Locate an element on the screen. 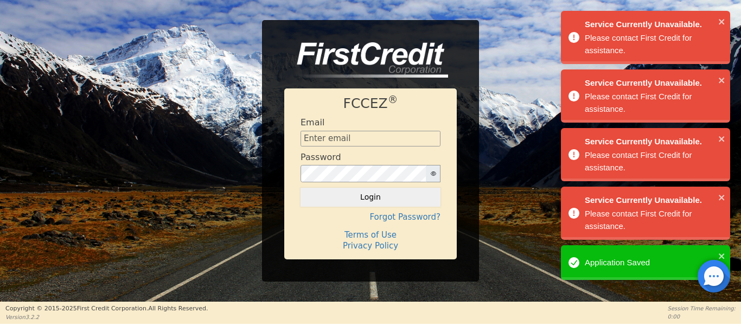 Image resolution: width=741 pixels, height=325 pixels. div: Application Saved is located at coordinates (650, 263).